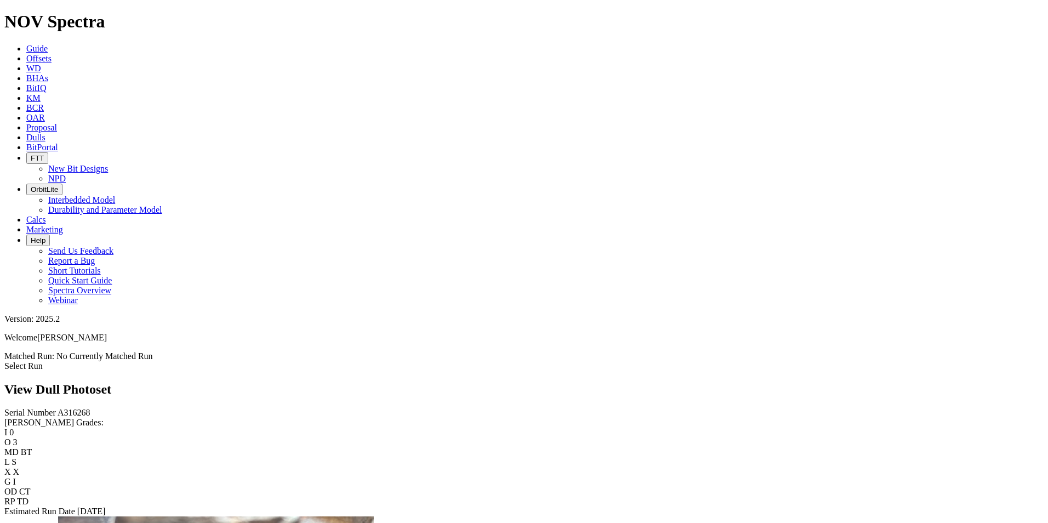 This screenshot has width=1048, height=523. What do you see at coordinates (39, 58) in the screenshot?
I see `a: Offsets` at bounding box center [39, 58].